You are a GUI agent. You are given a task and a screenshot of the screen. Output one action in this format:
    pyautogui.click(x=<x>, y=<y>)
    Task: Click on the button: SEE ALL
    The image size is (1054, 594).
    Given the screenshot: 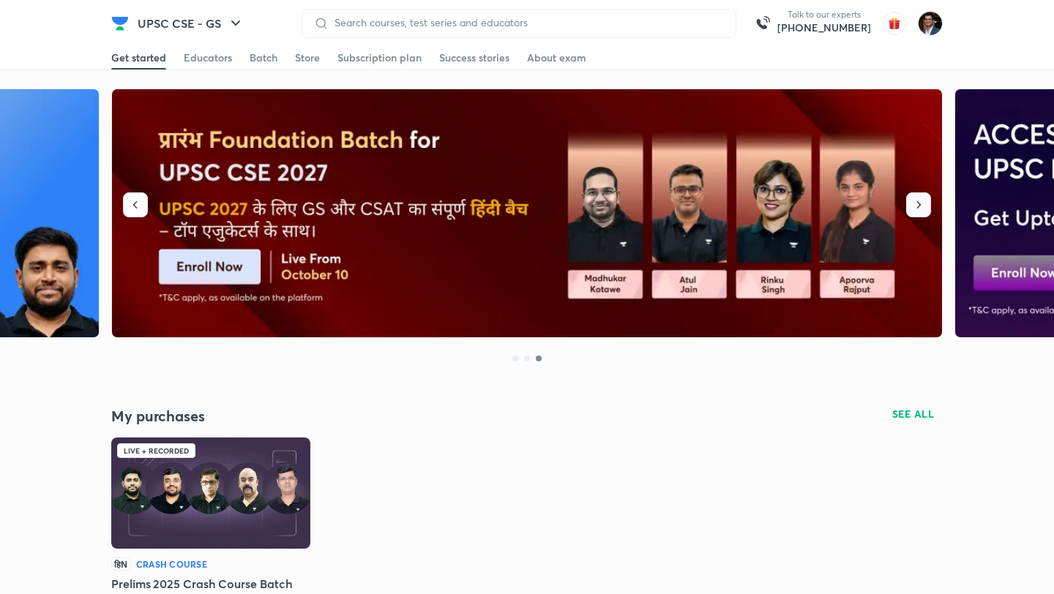 What is the action you would take?
    pyautogui.click(x=913, y=414)
    